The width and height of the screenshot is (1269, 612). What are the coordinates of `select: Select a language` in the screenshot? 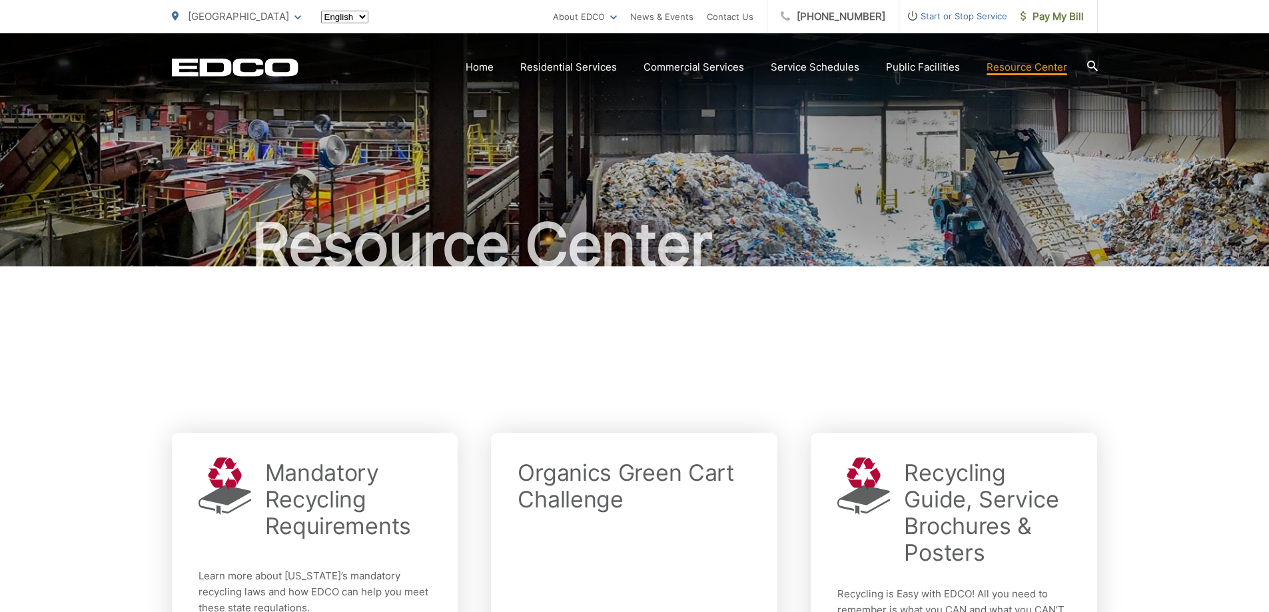 It's located at (344, 17).